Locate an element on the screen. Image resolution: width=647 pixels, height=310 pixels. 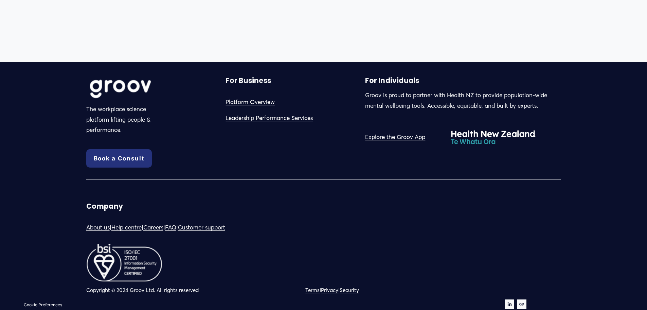
button: Cookie Preferences is located at coordinates (43, 305).